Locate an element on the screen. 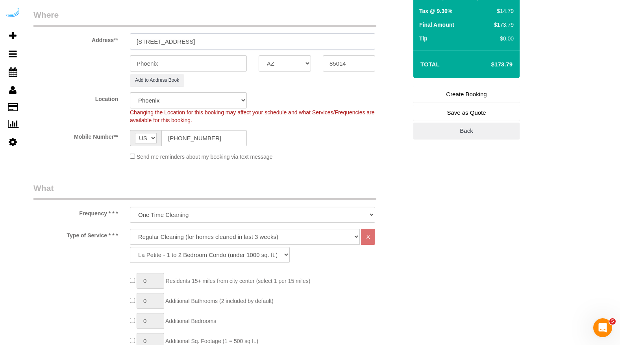 The height and width of the screenshot is (345, 620). button: Add to Address Book is located at coordinates (157, 80).